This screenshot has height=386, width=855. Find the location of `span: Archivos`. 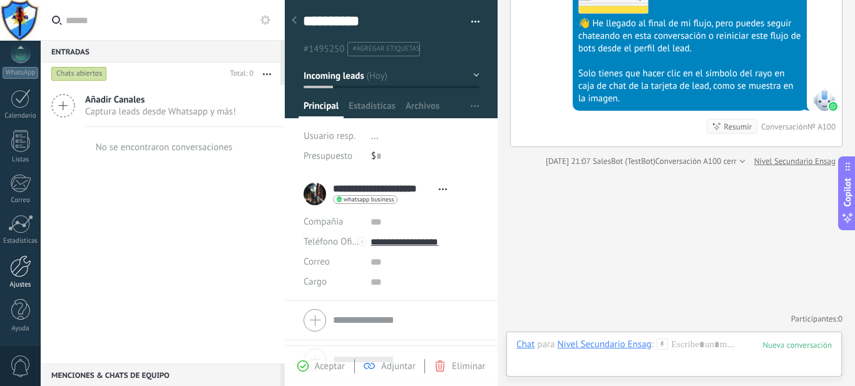

span: Archivos is located at coordinates (422, 109).